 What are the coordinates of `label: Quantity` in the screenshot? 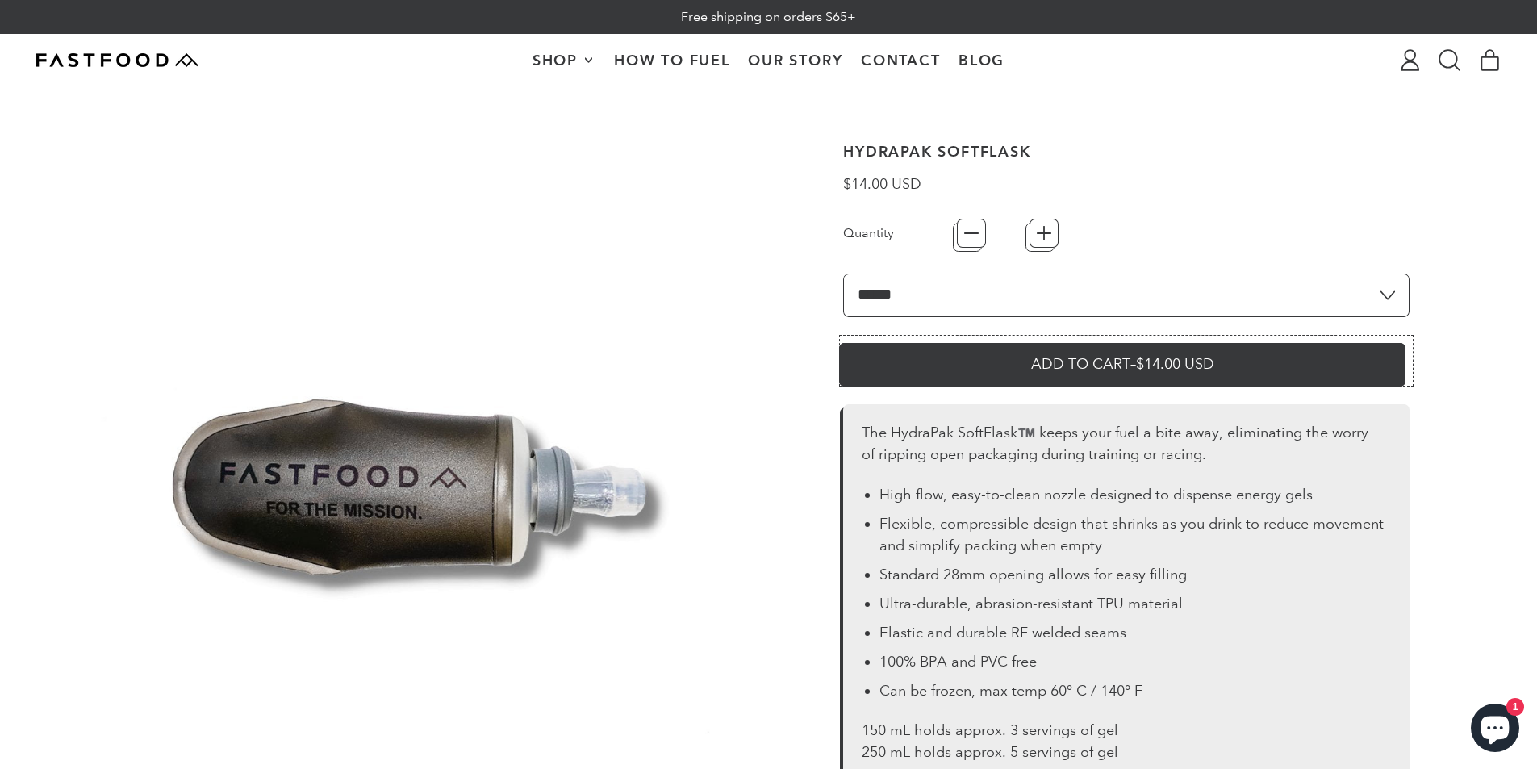 It's located at (900, 233).